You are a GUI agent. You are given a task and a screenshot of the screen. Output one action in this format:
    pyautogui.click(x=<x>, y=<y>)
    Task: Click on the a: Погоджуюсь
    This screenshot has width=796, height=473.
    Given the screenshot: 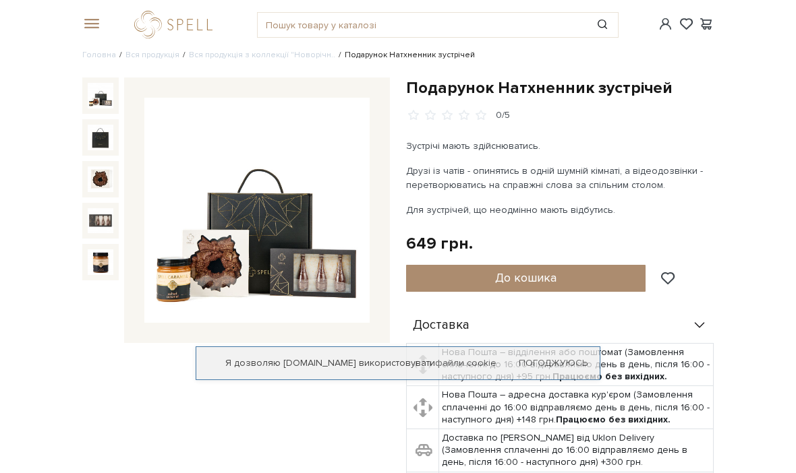 What is the action you would take?
    pyautogui.click(x=553, y=363)
    